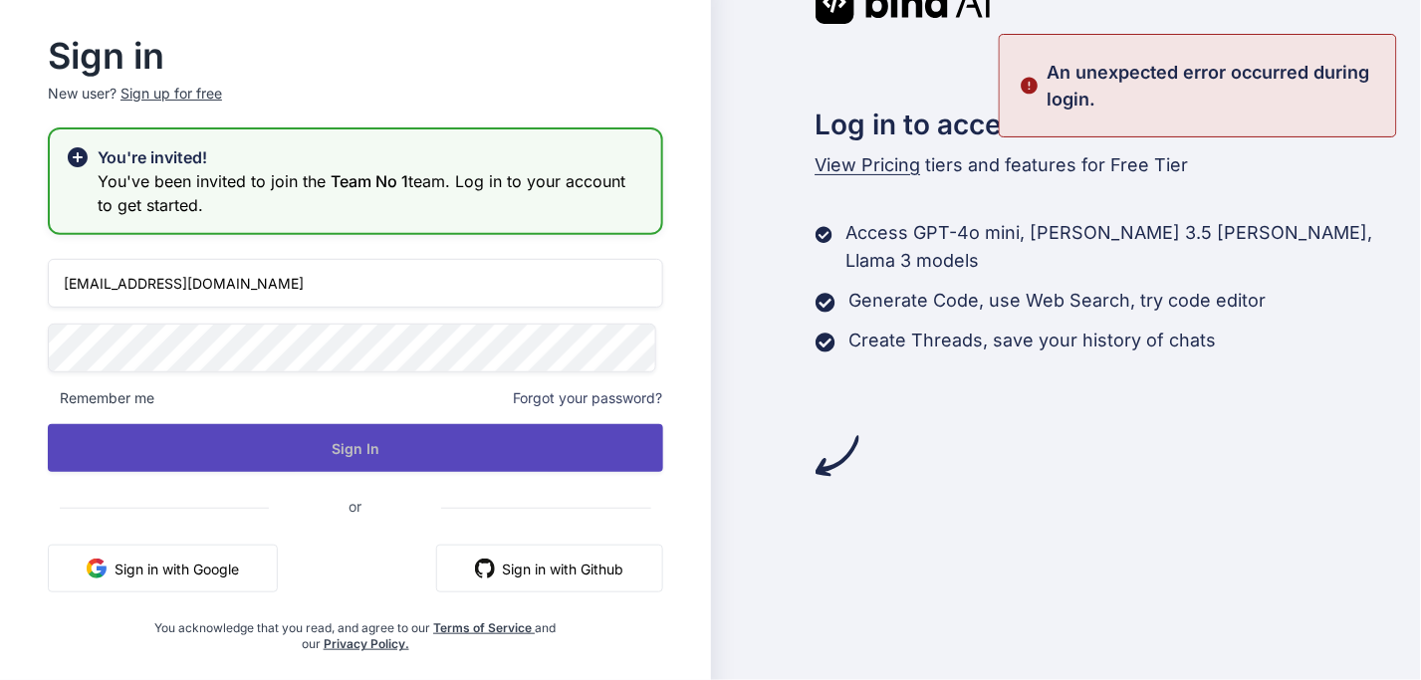  I want to click on h3: You've been invited to join the team. Log in to your account to get started., so click(371, 193).